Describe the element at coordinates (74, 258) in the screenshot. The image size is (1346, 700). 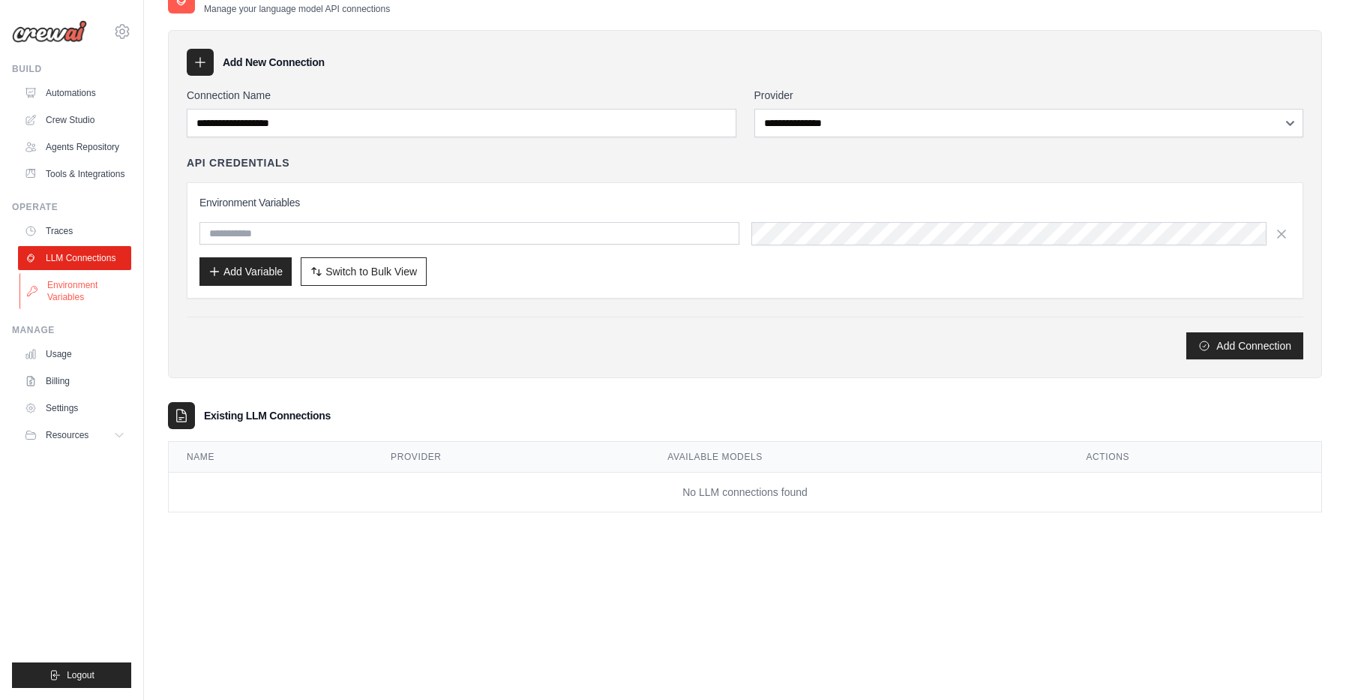
I see `a: LLM Connections` at that location.